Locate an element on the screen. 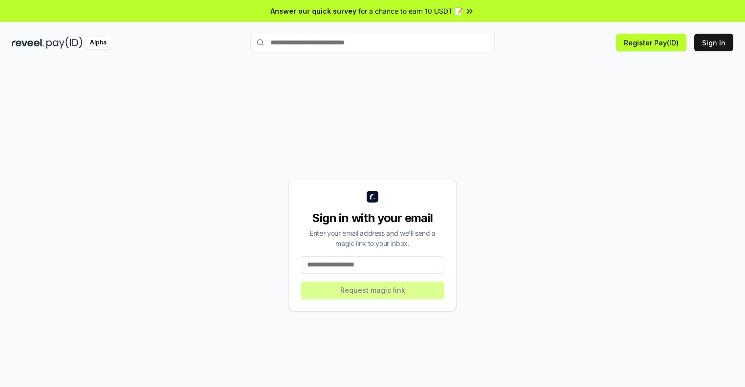 The image size is (745, 387). img: logo_small is located at coordinates (372, 197).